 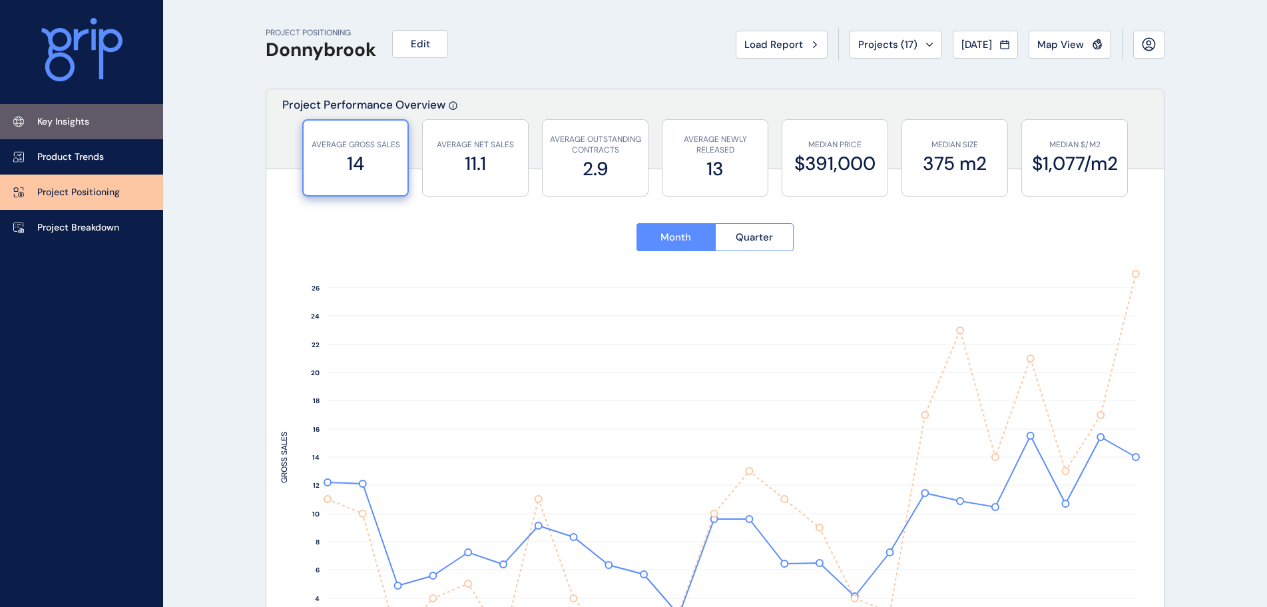 What do you see at coordinates (316, 513) in the screenshot?
I see `text: 10` at bounding box center [316, 513].